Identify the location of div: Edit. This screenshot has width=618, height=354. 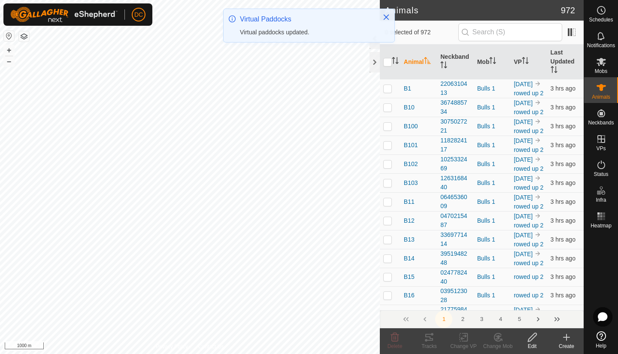
(533, 347).